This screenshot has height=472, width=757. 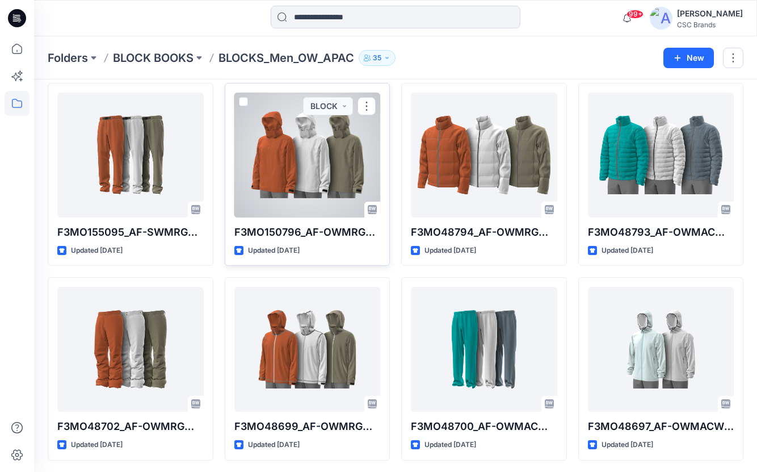 What do you see at coordinates (131, 349) in the screenshot?
I see `a: F3MO48702_AF-OWMRGWB020_F13_PAREG_VFA` at bounding box center [131, 349].